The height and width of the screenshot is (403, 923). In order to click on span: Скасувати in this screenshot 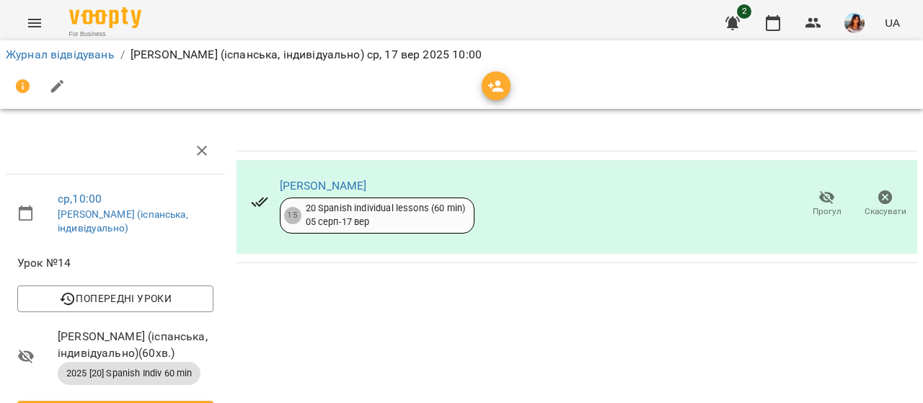, I will do `click(885, 211)`.